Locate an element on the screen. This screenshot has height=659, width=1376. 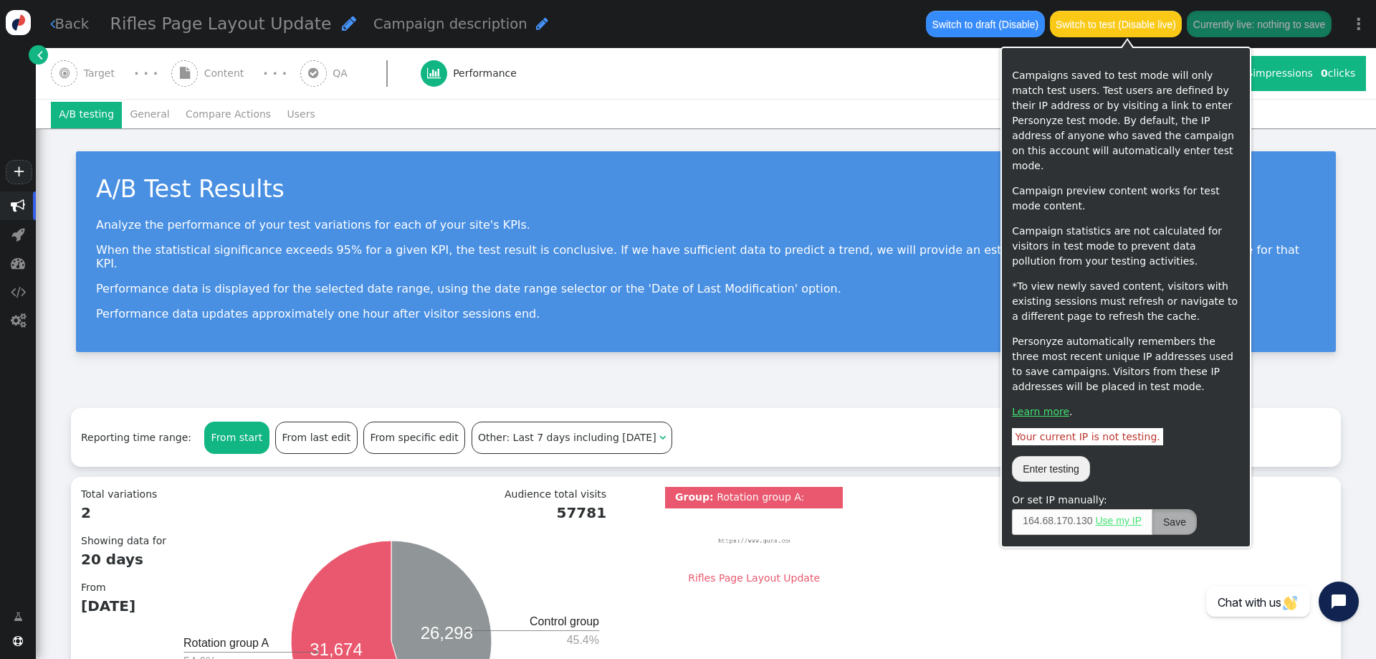
text: 26,298 is located at coordinates (447, 632).